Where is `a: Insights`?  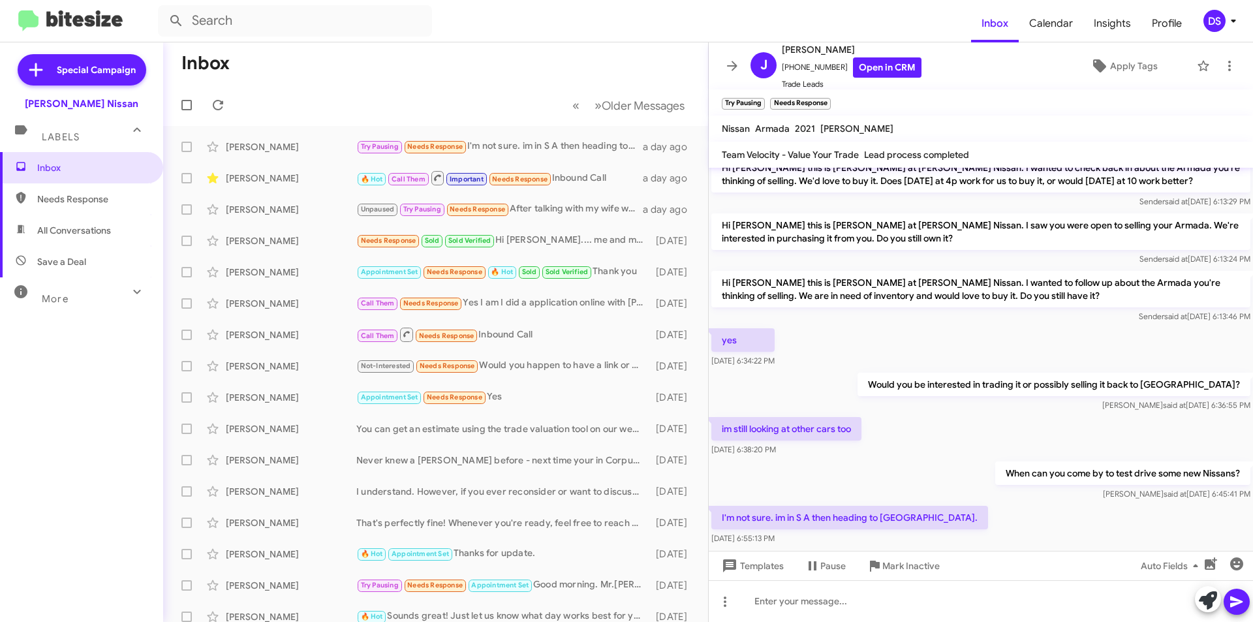 a: Insights is located at coordinates (1112, 23).